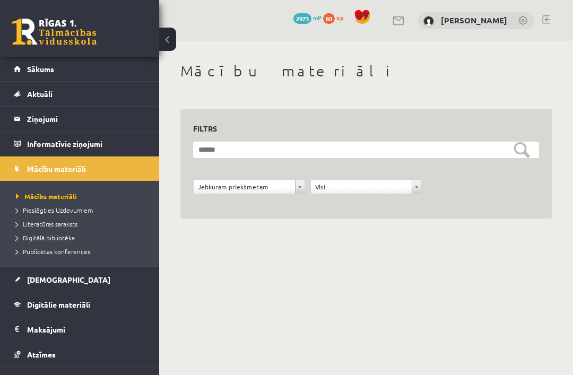 The width and height of the screenshot is (573, 375). What do you see at coordinates (359, 128) in the screenshot?
I see `h3: Filtrs` at bounding box center [359, 128].